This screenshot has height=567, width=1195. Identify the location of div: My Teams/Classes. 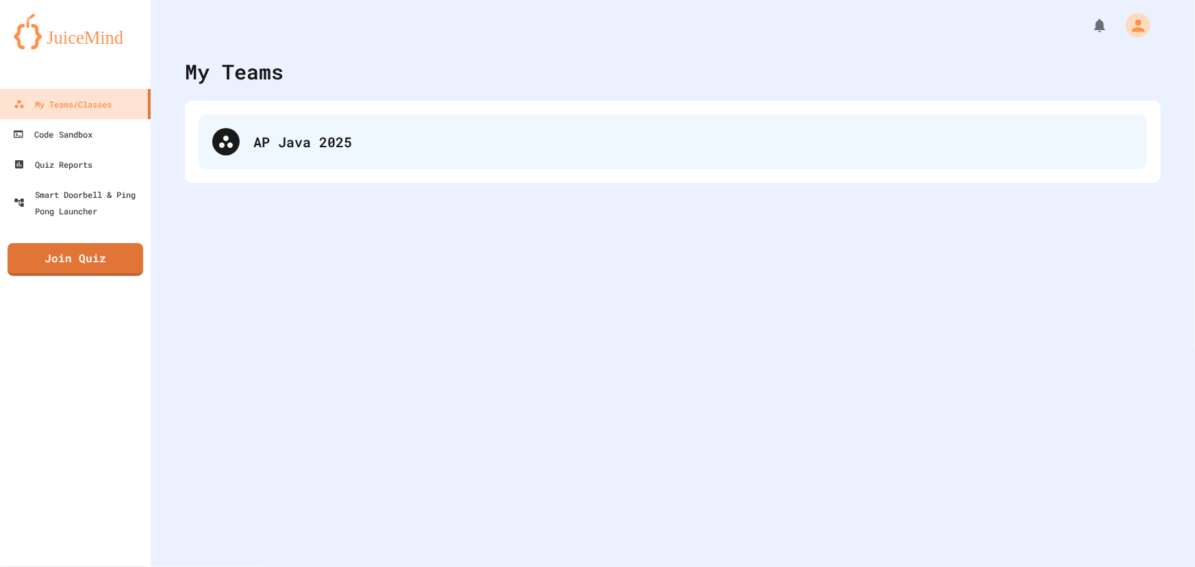
(62, 104).